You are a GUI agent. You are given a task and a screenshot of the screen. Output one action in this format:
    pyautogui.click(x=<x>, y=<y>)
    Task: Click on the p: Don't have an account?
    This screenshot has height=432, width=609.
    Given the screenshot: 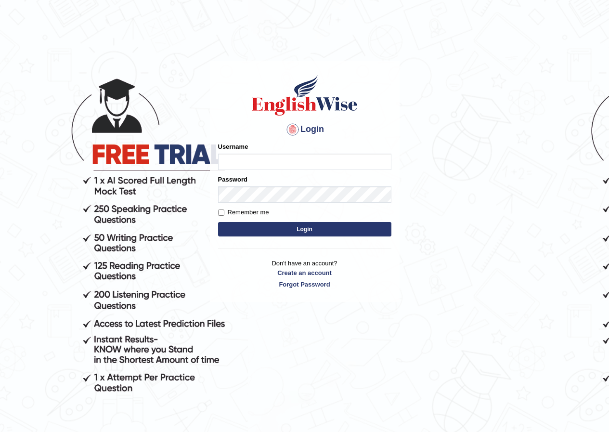 What is the action you would take?
    pyautogui.click(x=305, y=274)
    